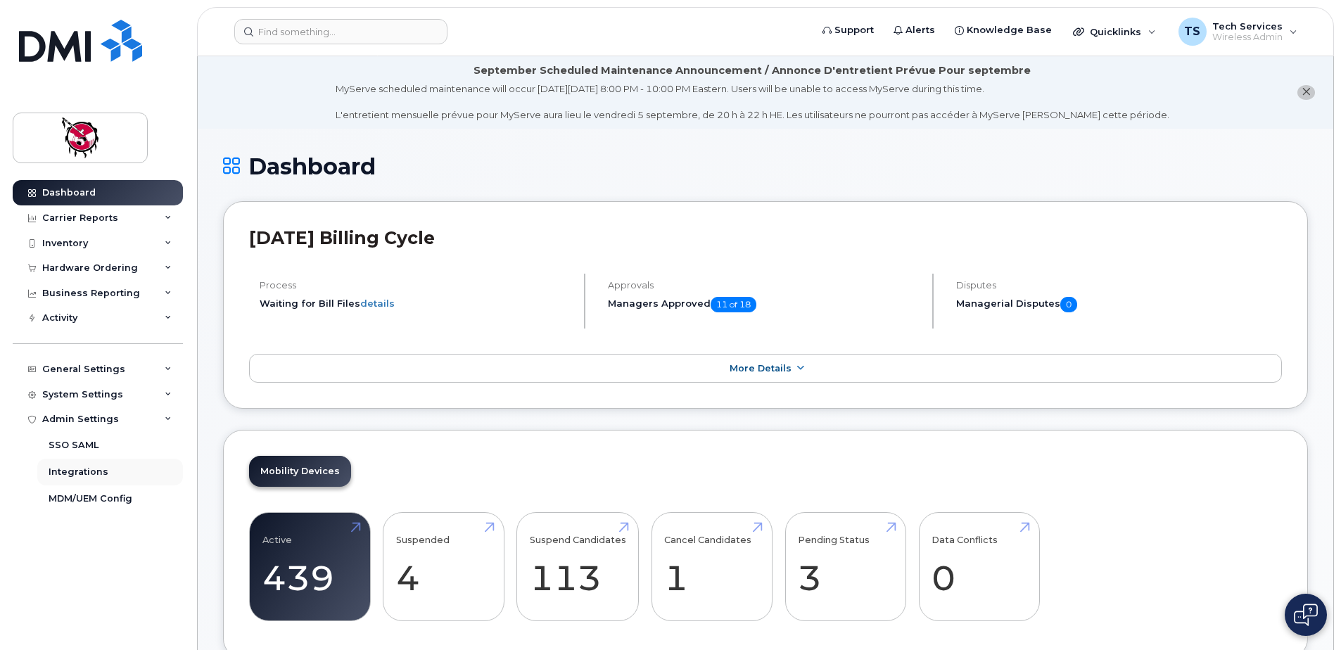 This screenshot has height=650, width=1341. Describe the element at coordinates (300, 471) in the screenshot. I see `a: Mobility Devices` at that location.